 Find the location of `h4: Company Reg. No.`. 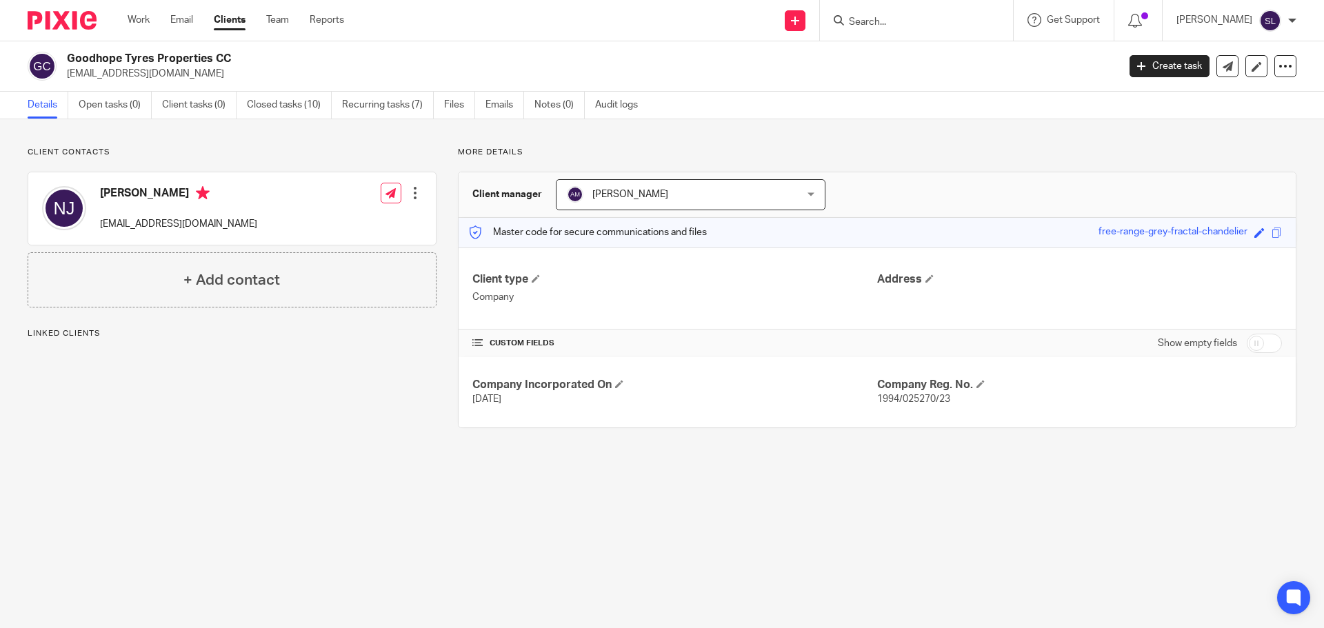

h4: Company Reg. No. is located at coordinates (1079, 385).